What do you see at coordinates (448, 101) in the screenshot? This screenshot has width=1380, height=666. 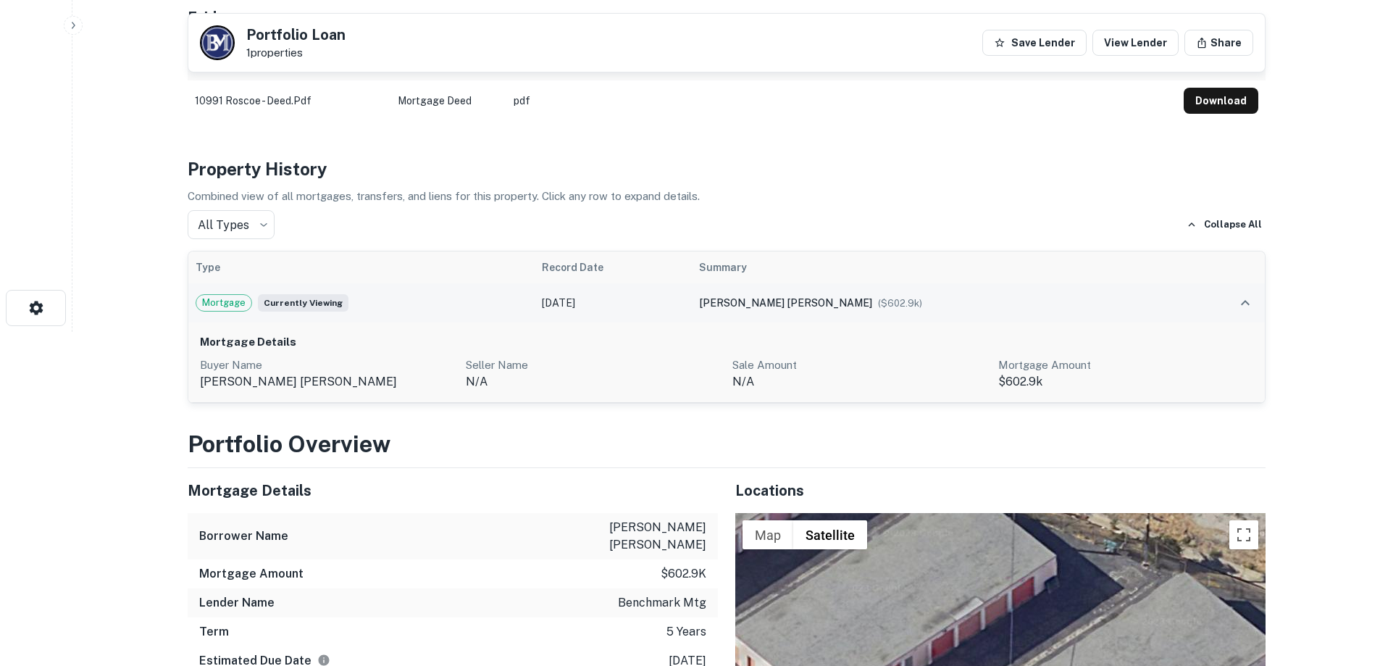 I see `td: Mortgage Deed` at bounding box center [448, 101].